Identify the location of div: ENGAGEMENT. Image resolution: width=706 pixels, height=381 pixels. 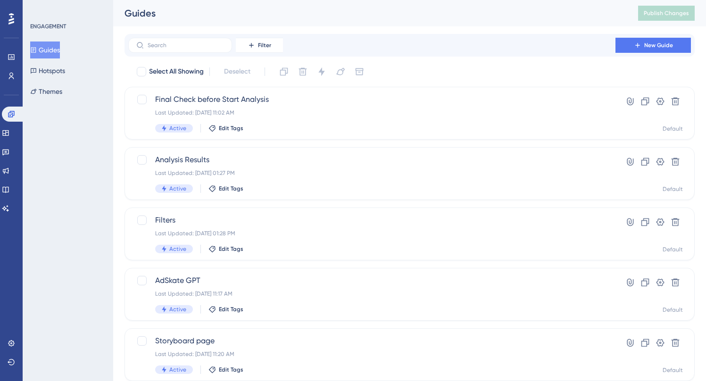
(48, 26).